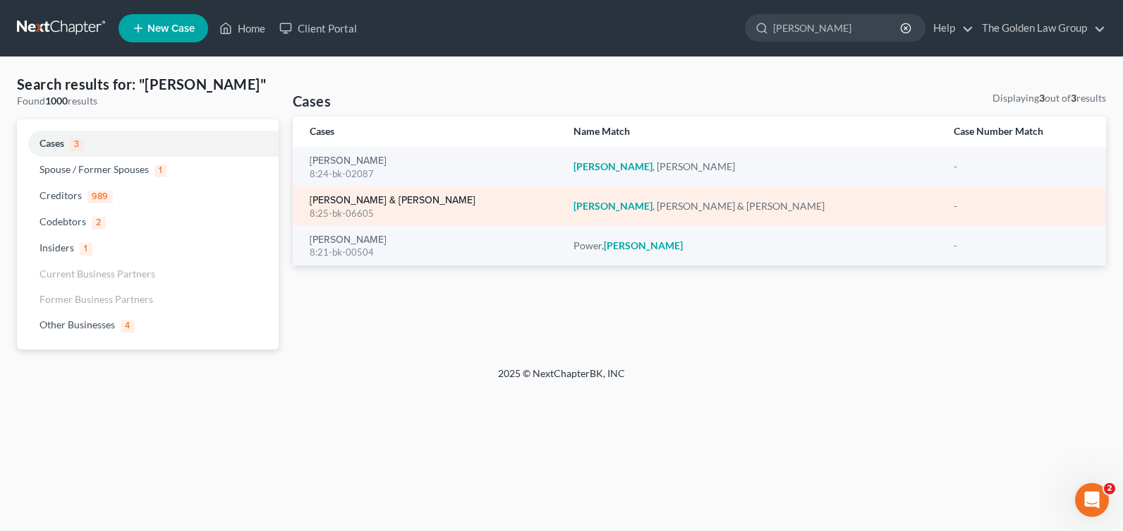 The image size is (1123, 531). I want to click on th: Case Number Match, so click(1024, 131).